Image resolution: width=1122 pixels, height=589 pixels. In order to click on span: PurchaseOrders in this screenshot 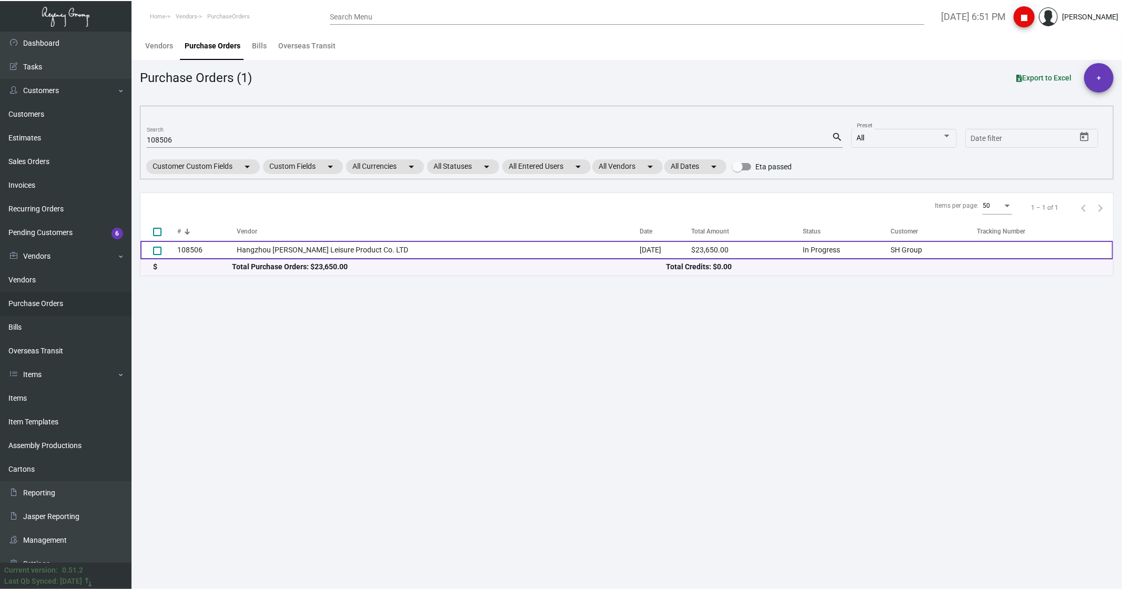, I will do `click(228, 16)`.